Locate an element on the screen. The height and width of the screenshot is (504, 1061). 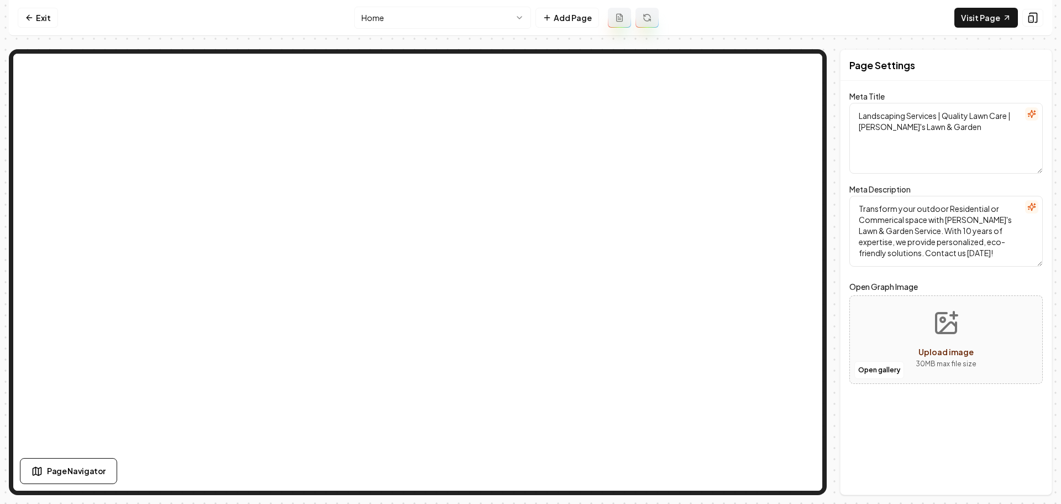
span: Page Navigator is located at coordinates (76, 470).